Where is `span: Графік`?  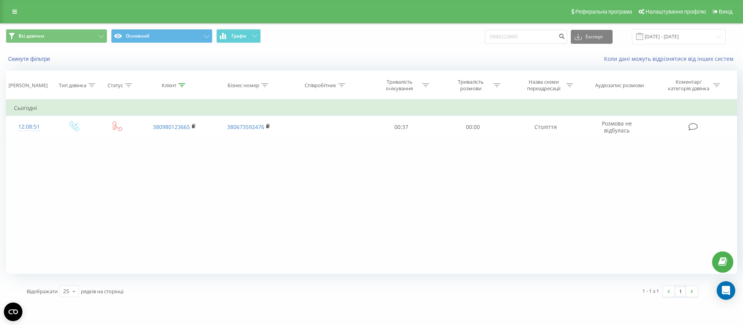 span: Графік is located at coordinates (239, 36).